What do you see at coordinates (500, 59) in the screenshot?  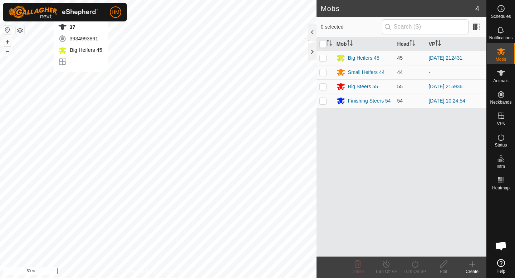 I see `span: Mobs` at bounding box center [500, 59].